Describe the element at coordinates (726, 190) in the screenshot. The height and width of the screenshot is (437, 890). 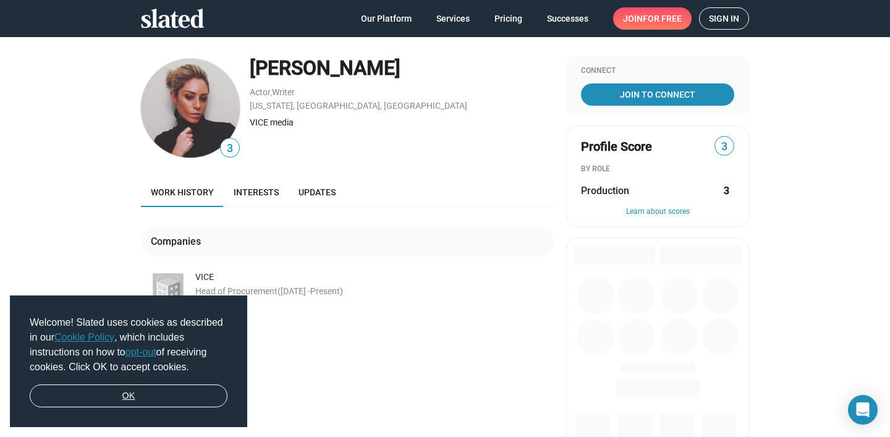
I see `strong: 3` at that location.